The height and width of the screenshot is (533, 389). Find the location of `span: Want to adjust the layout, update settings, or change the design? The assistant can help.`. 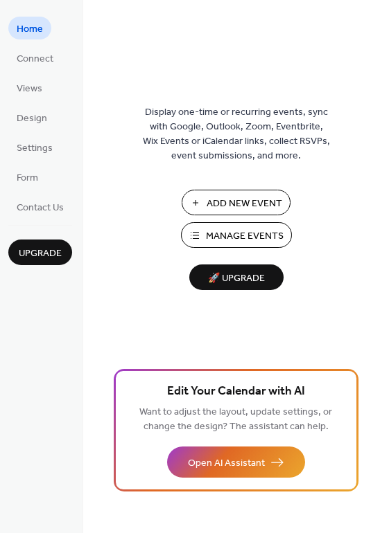

span: Want to adjust the layout, update settings, or change the design? The assistant can help. is located at coordinates (236, 420).